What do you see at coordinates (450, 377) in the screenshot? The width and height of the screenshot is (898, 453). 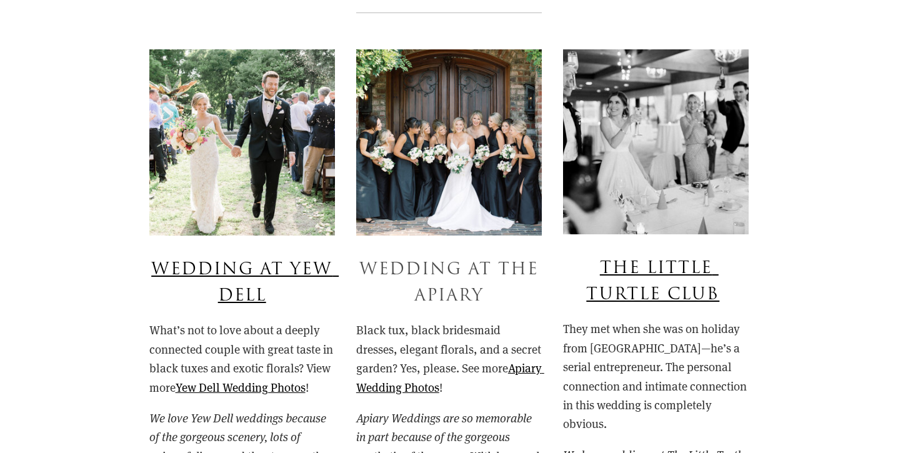 I see `a: Apiary Wedding Photos` at bounding box center [450, 377].